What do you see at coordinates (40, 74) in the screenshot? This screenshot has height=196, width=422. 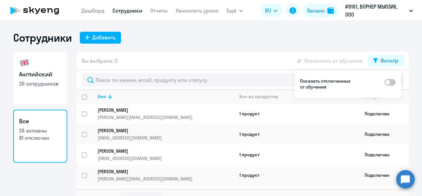 I see `h3: Английский` at bounding box center [40, 74].